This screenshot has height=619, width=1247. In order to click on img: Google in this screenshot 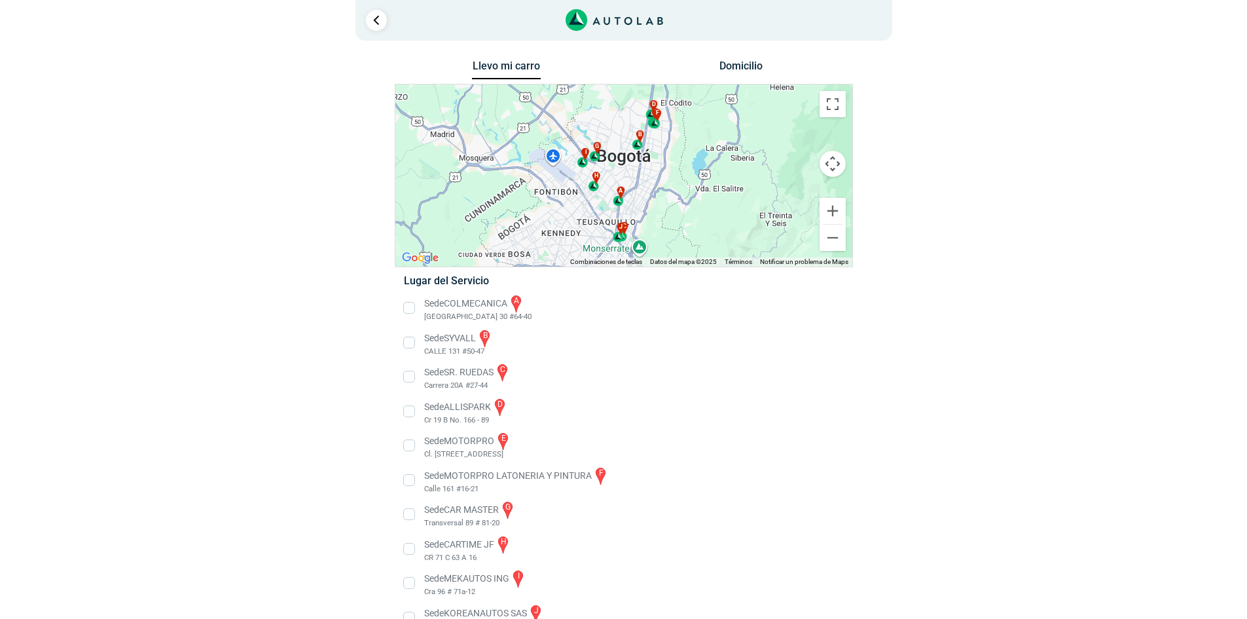, I will do `click(420, 258)`.